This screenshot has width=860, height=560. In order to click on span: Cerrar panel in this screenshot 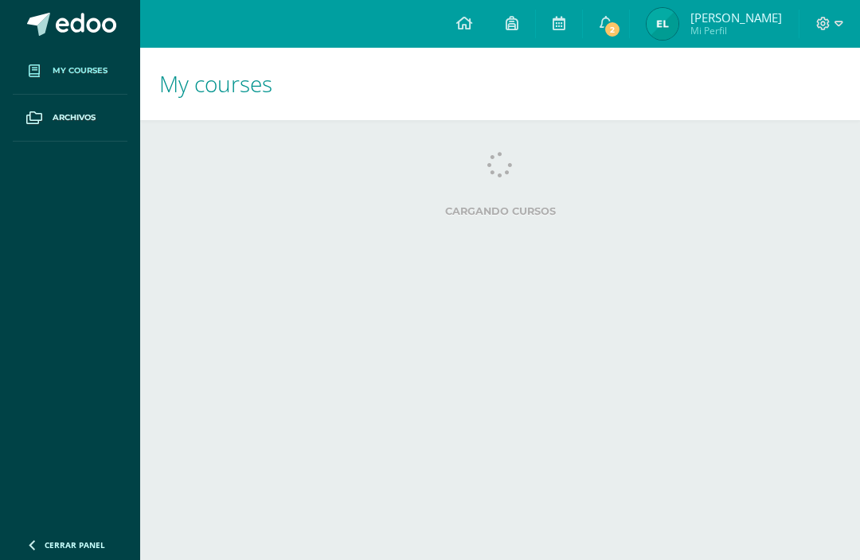, I will do `click(75, 545)`.